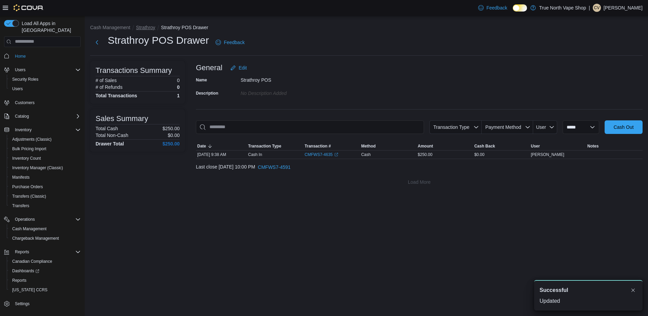 The height and width of the screenshot is (316, 648). What do you see at coordinates (451, 127) in the screenshot?
I see `span: Transaction Type` at bounding box center [451, 127].